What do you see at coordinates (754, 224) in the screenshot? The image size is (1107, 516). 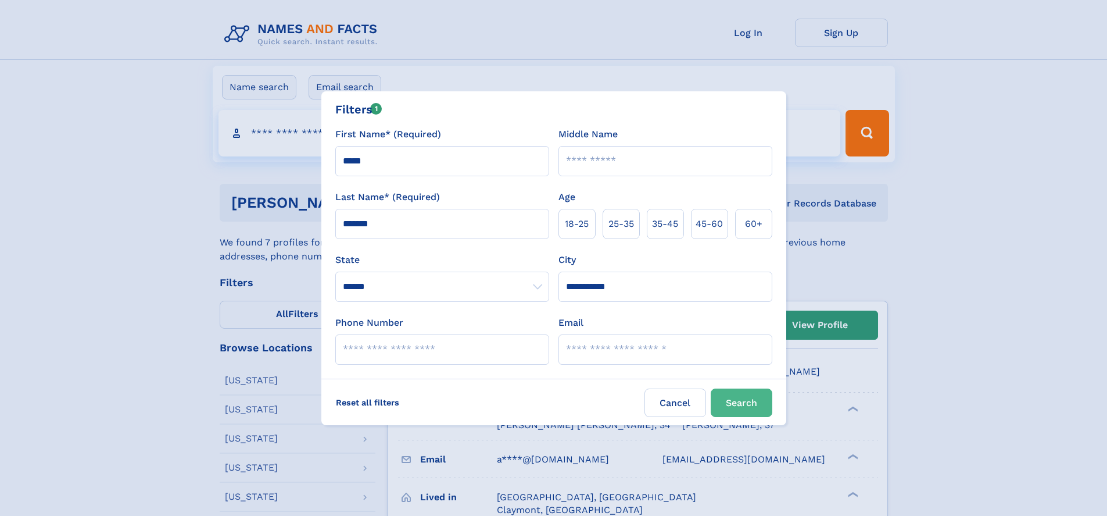 I see `span: 60+` at bounding box center [754, 224].